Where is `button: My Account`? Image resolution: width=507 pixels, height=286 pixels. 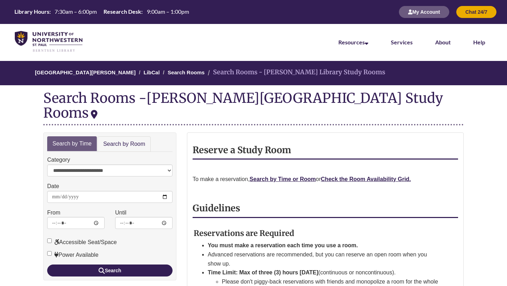
button: My Account is located at coordinates (424, 12).